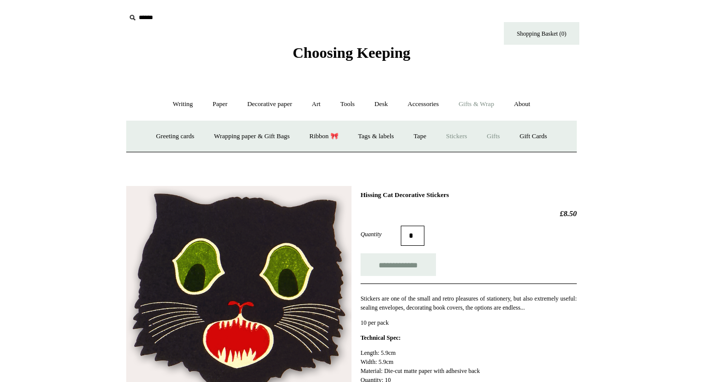  Describe the element at coordinates (175, 136) in the screenshot. I see `a: Greeting cards` at that location.